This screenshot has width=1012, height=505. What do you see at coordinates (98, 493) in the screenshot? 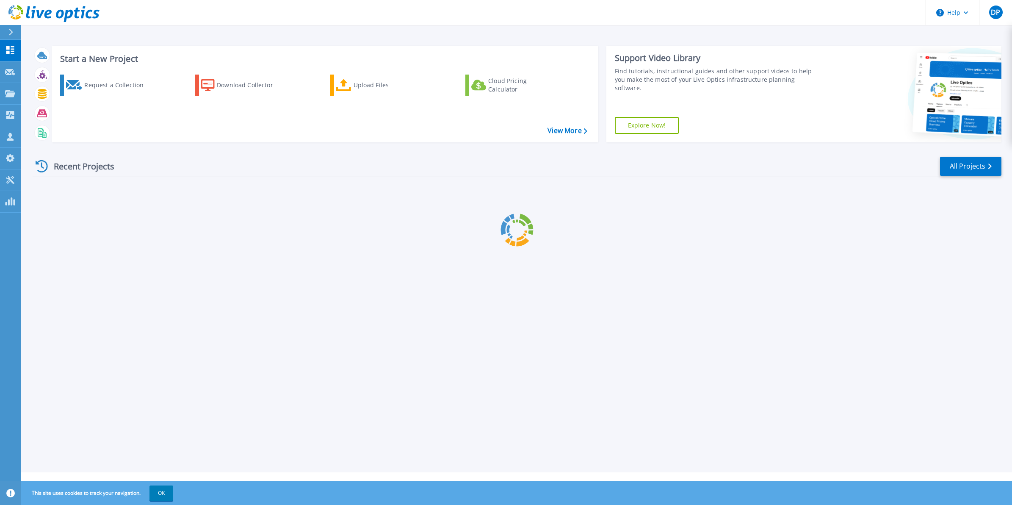
I see `span: This site uses cookies to track your navigation.` at bounding box center [98, 493].